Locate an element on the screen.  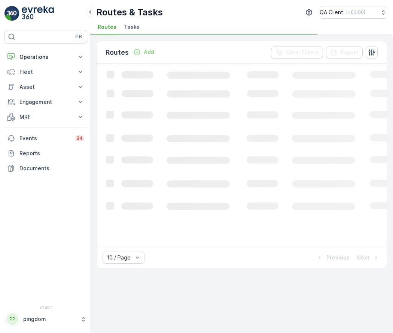
p: Documents is located at coordinates (52, 168).